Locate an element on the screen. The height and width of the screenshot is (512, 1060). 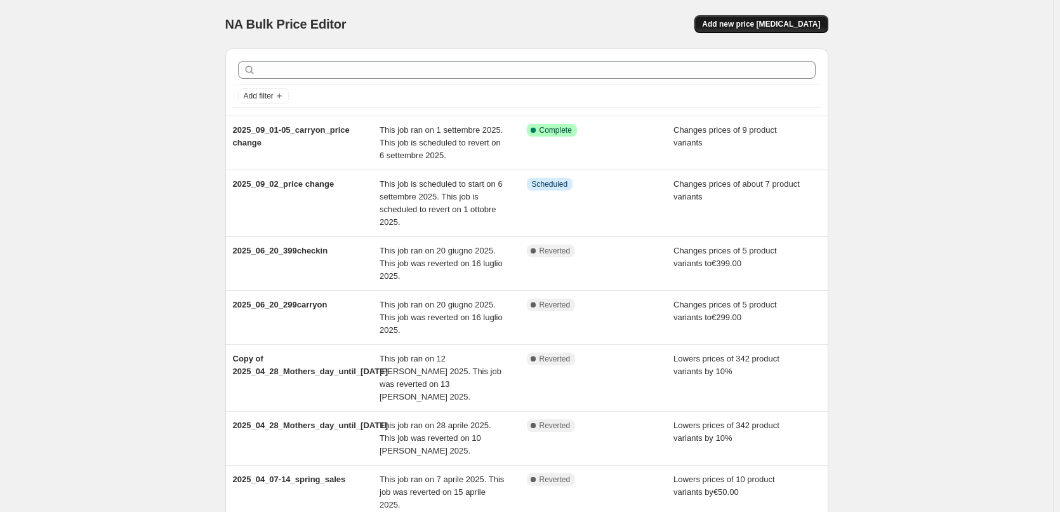
span: 2025_04_07-14_spring_sales is located at coordinates (289, 479).